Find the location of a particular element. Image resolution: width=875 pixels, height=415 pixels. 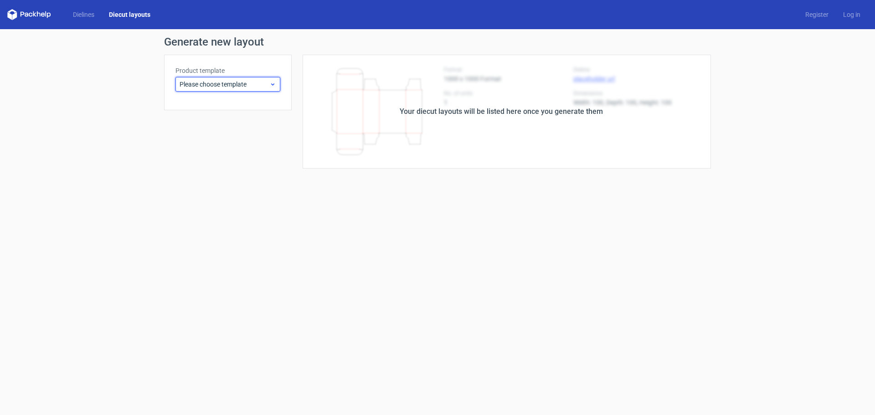

span: Please choose template is located at coordinates (224, 84).